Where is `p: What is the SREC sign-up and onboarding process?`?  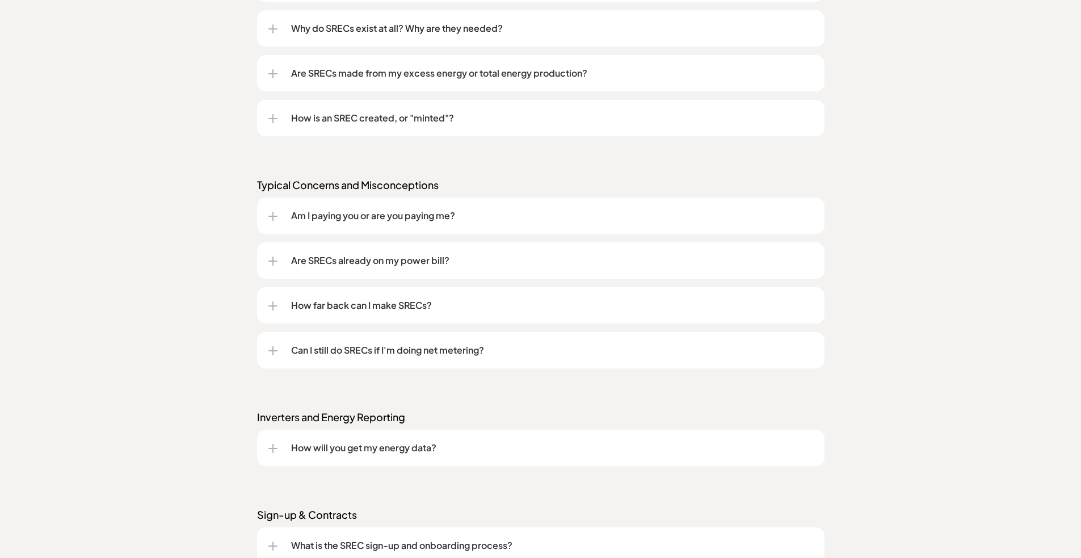
p: What is the SREC sign-up and onboarding process? is located at coordinates (552, 545).